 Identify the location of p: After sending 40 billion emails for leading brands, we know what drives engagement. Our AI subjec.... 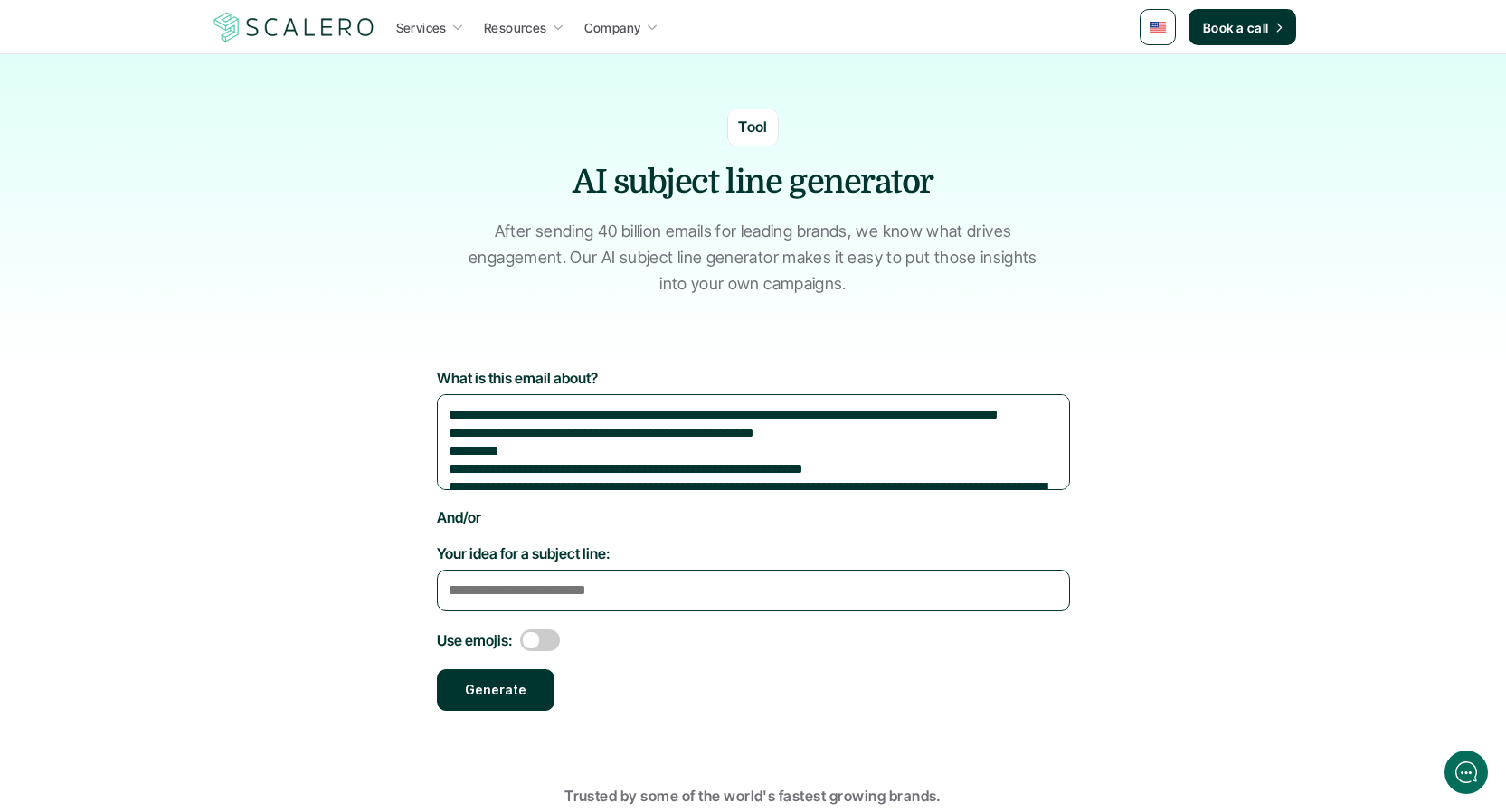
(753, 258).